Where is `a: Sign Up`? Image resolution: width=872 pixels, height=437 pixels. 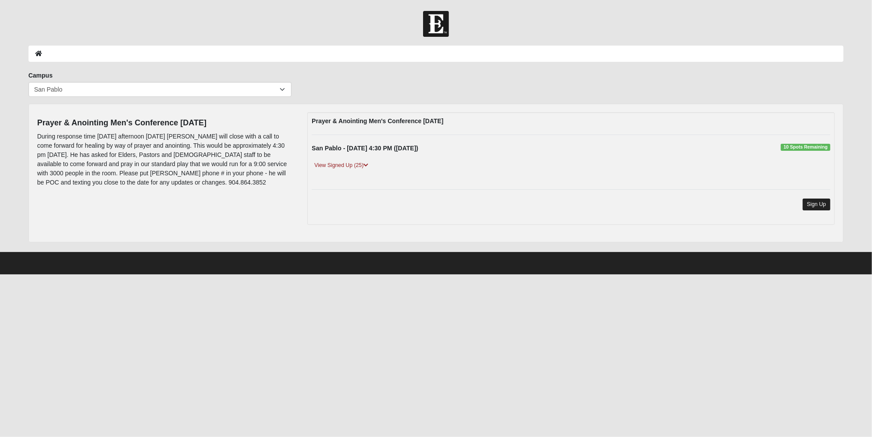
a: Sign Up is located at coordinates (816, 204).